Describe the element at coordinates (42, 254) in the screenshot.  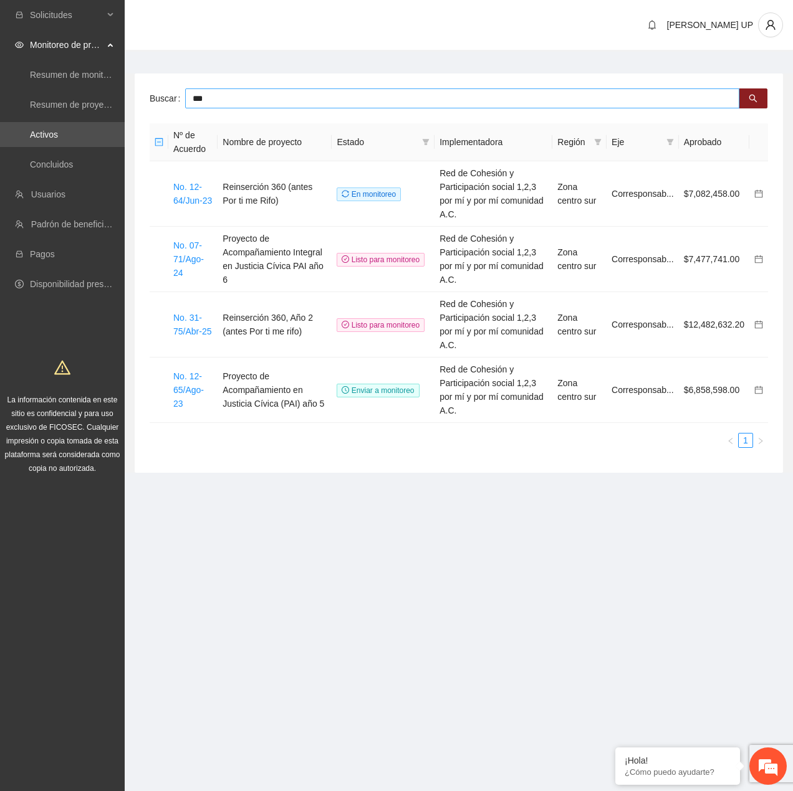
I see `a: Pagos` at that location.